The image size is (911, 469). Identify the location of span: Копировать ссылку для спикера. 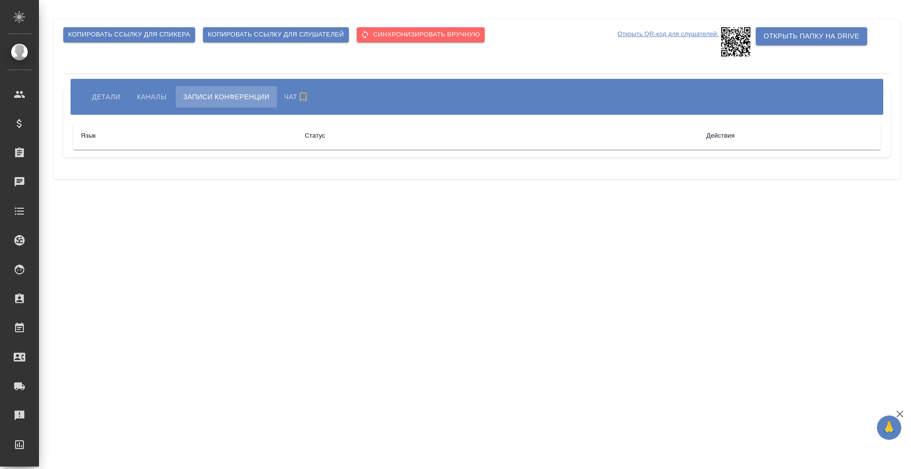
(129, 35).